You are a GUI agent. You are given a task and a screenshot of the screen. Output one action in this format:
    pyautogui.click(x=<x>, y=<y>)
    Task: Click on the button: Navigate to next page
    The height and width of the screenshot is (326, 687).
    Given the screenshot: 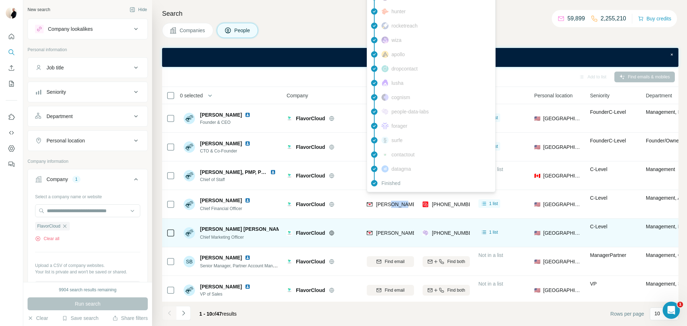 What is the action you would take?
    pyautogui.click(x=184, y=313)
    